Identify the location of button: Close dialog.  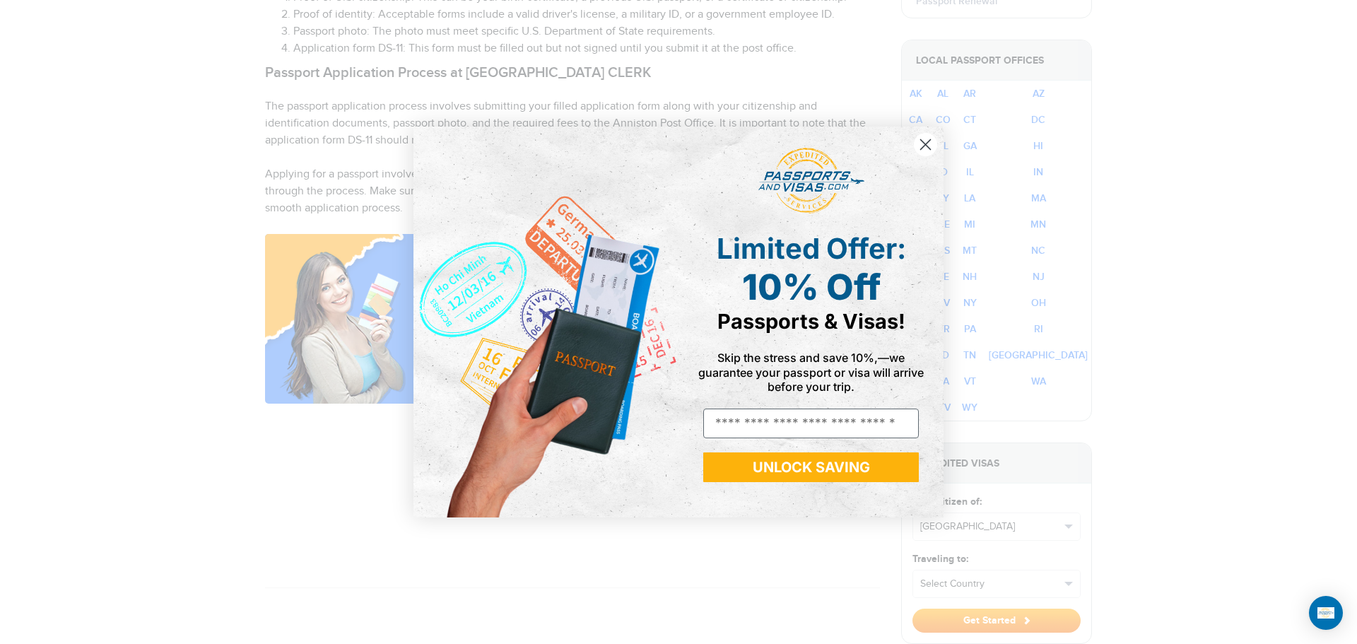
(925, 144).